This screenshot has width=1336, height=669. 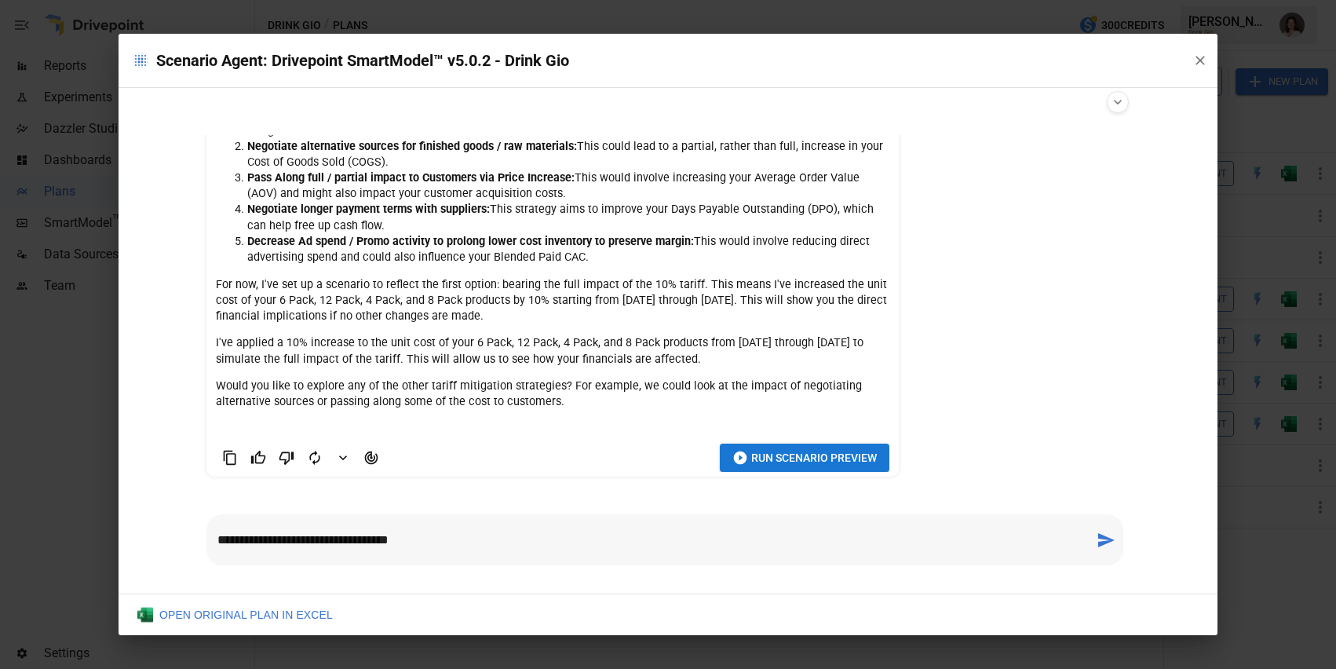 I want to click on strong: Pass Along full / partial impact to Customers via Price Increase:, so click(x=411, y=177).